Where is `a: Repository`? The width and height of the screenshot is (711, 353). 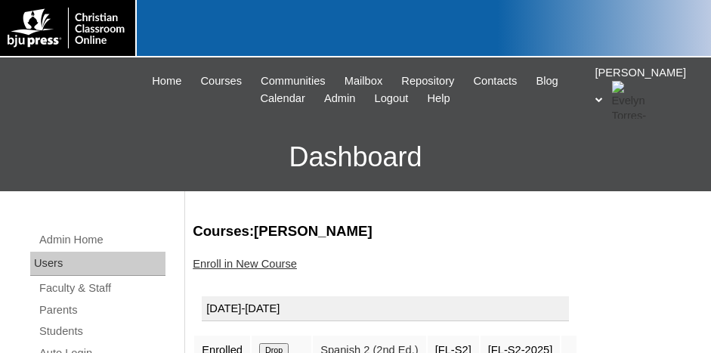 a: Repository is located at coordinates (428, 81).